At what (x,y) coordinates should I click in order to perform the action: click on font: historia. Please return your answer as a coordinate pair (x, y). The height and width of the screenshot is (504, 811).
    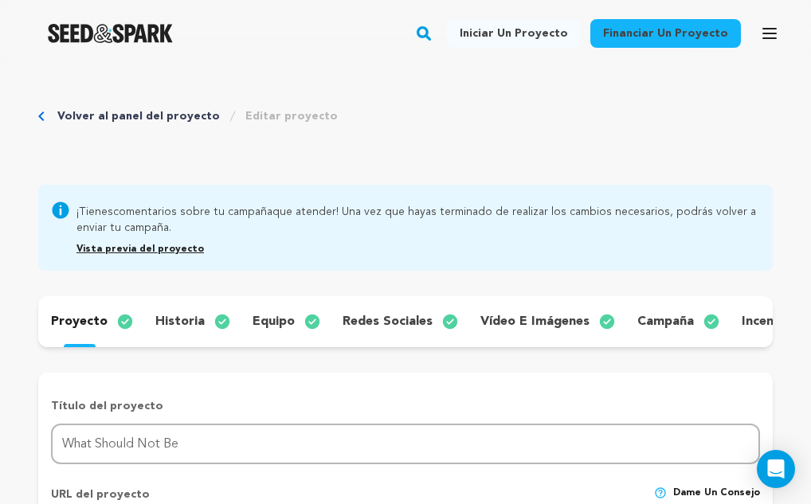
    Looking at the image, I should click on (180, 322).